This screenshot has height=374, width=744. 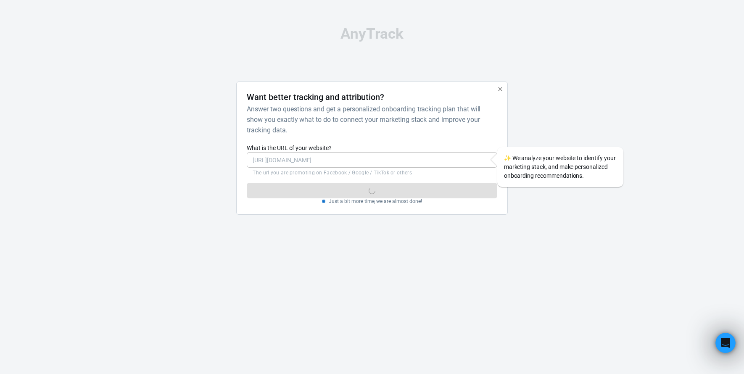 I want to click on p: Just a bit more time, we are almost done!, so click(x=375, y=201).